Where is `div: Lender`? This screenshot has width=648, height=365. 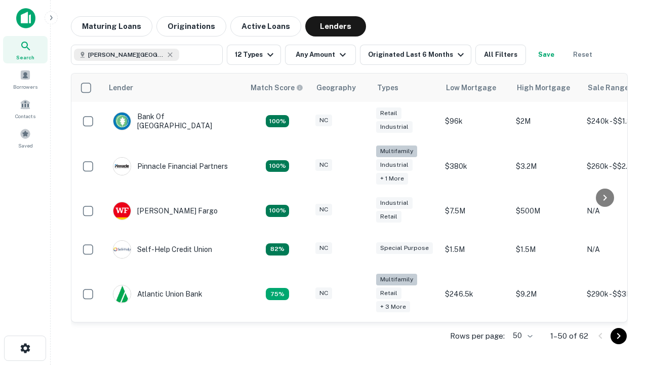 div: Lender is located at coordinates (121, 88).